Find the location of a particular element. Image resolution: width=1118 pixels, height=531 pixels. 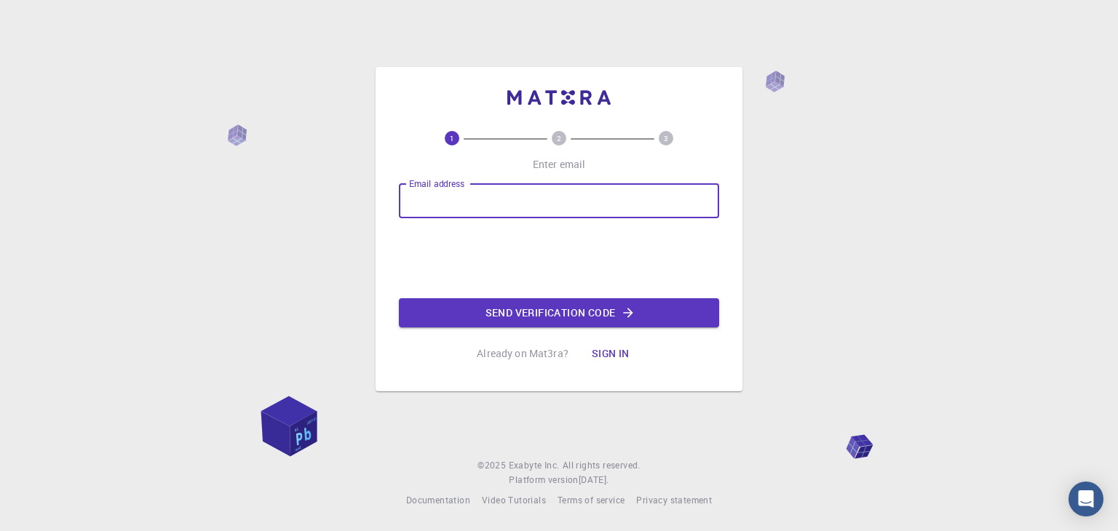

a: Exabyte Inc. is located at coordinates (534, 466).